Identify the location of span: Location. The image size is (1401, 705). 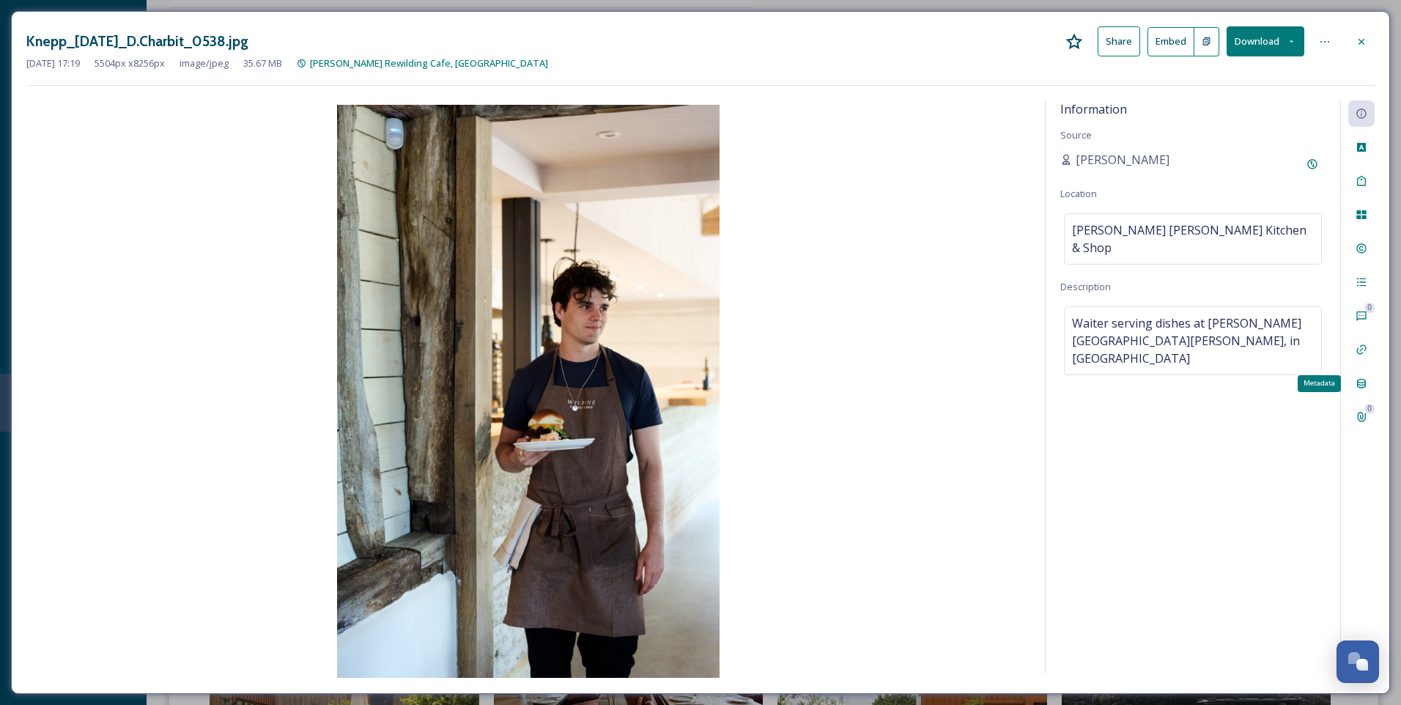
(1079, 194).